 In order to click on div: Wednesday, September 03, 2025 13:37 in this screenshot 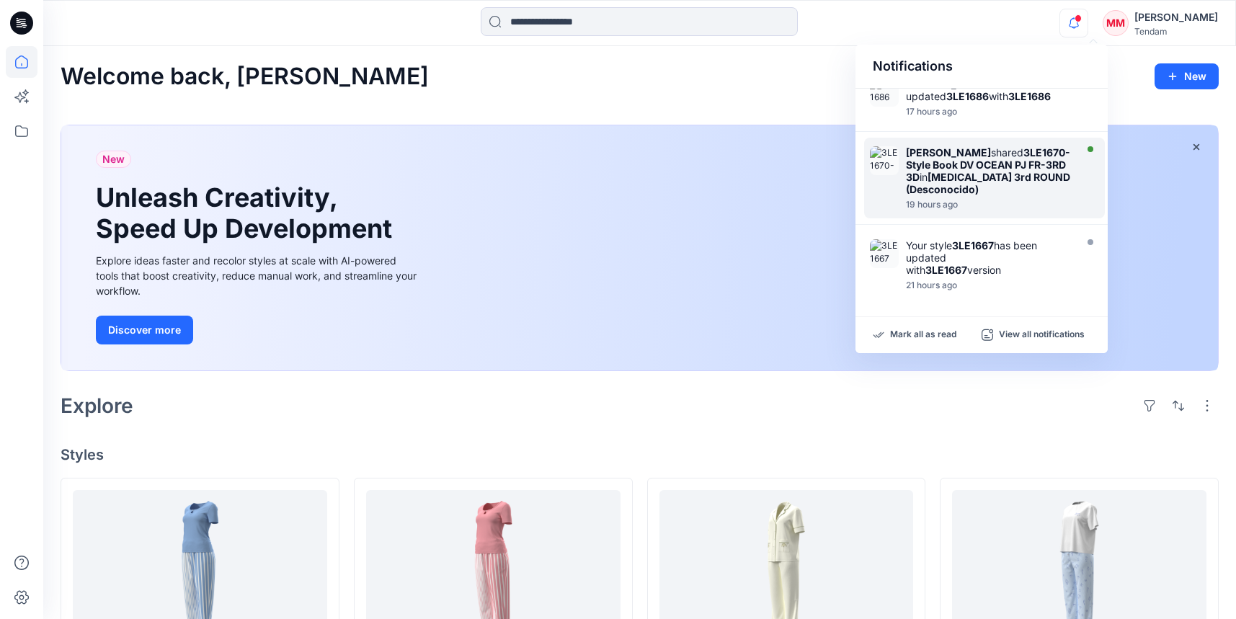, I will do `click(988, 112)`.